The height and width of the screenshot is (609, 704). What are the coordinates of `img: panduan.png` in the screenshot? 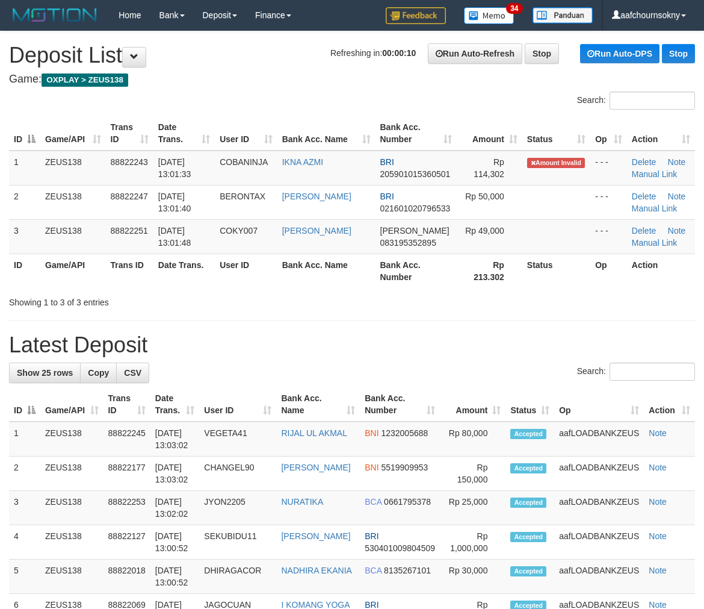 It's located at (563, 15).